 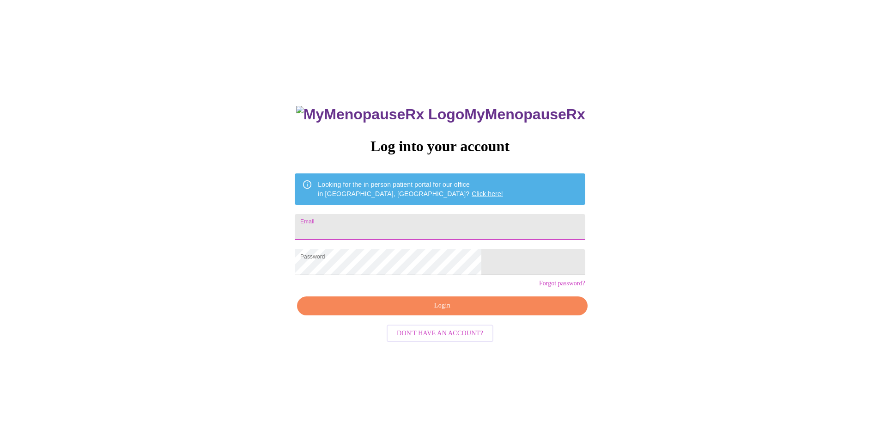 What do you see at coordinates (440, 333) in the screenshot?
I see `span: Don't have an account?` at bounding box center [440, 333].